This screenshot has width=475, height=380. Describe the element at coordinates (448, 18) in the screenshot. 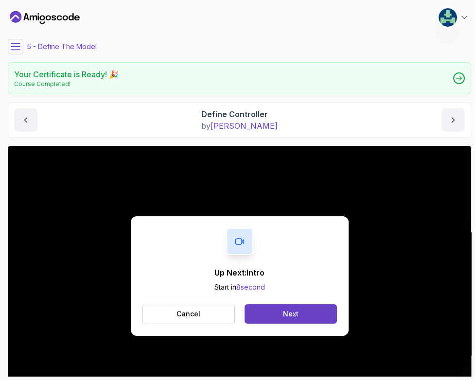

I see `img: user profile image` at that location.